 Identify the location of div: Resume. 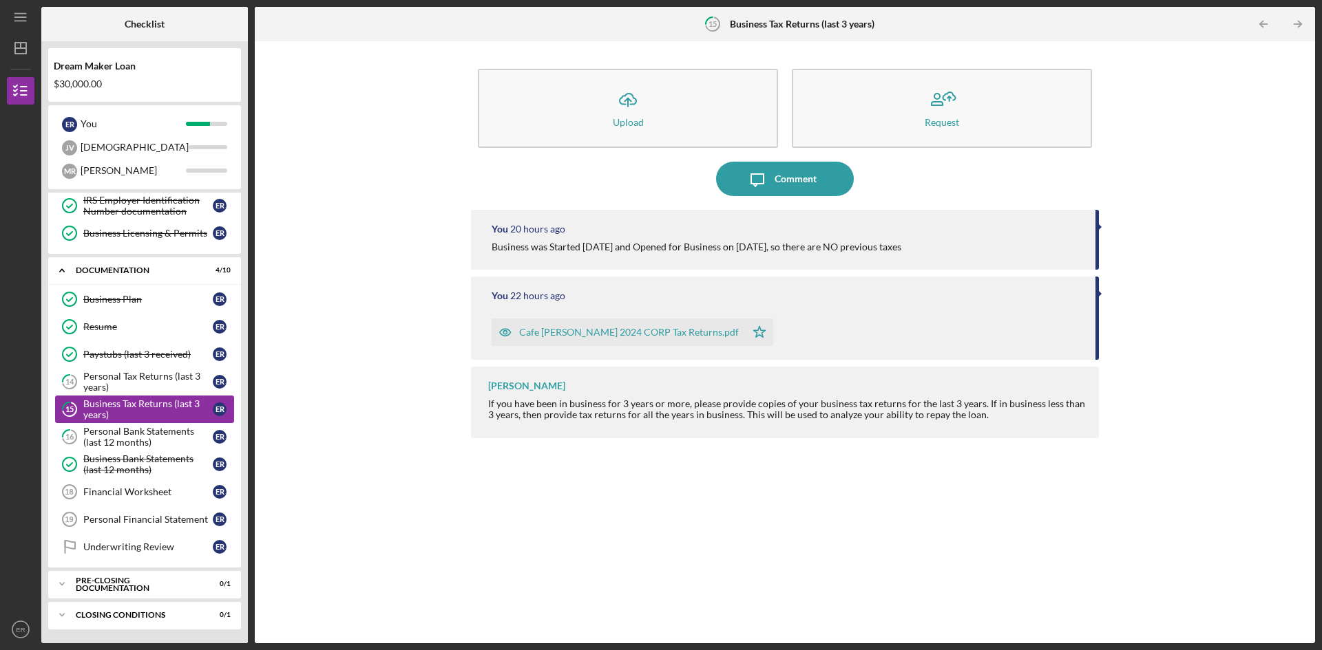
(148, 327).